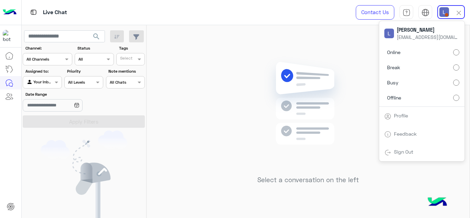 This screenshot has height=218, width=470. What do you see at coordinates (393, 67) in the screenshot?
I see `span: Break` at bounding box center [393, 67].